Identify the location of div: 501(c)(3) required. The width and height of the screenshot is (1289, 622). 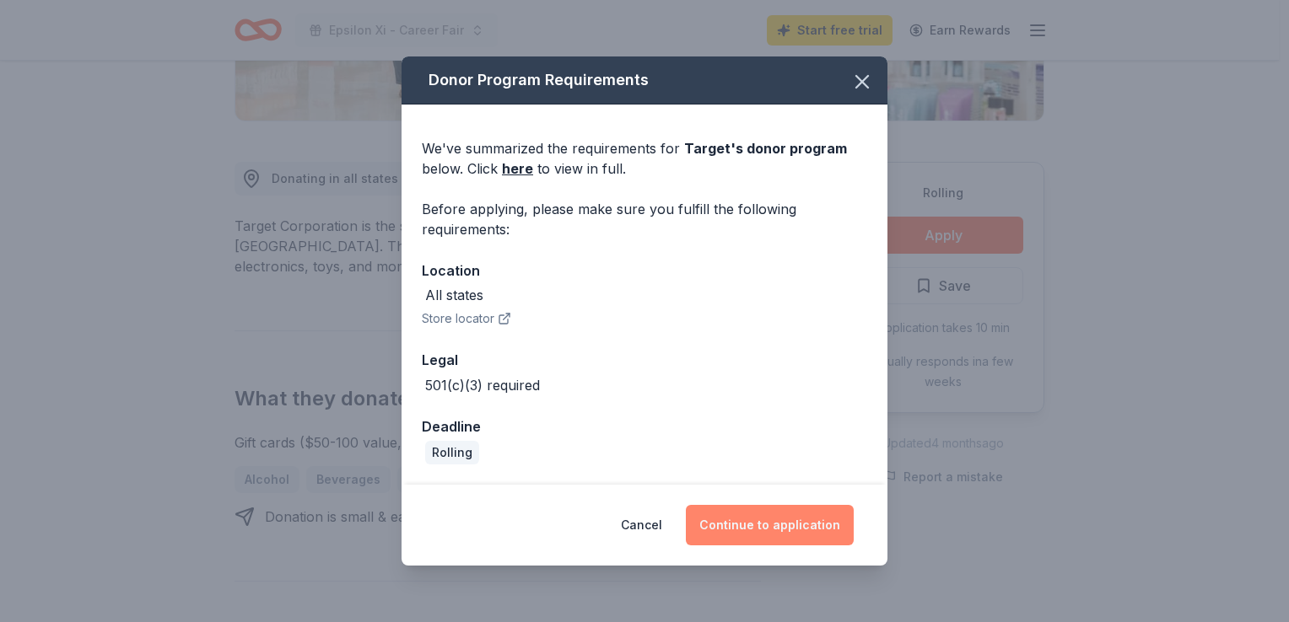
(482, 385).